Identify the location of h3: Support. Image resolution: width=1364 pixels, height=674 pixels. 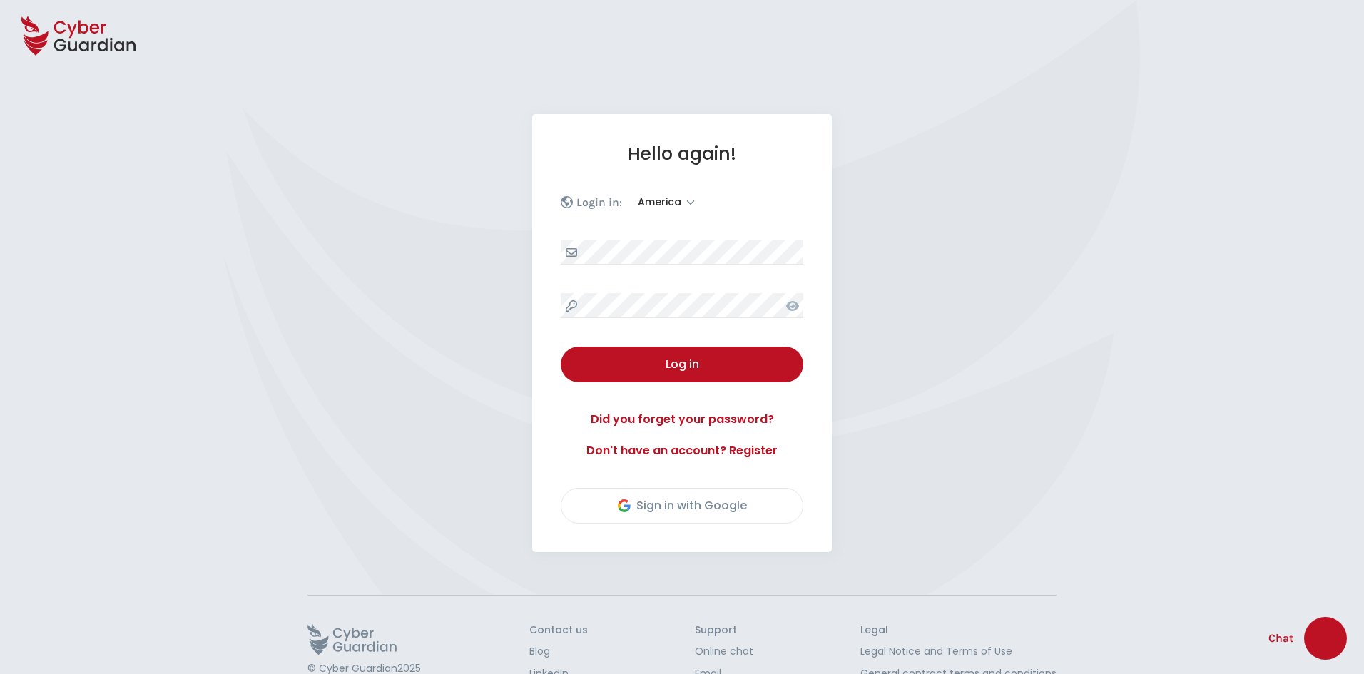
(724, 631).